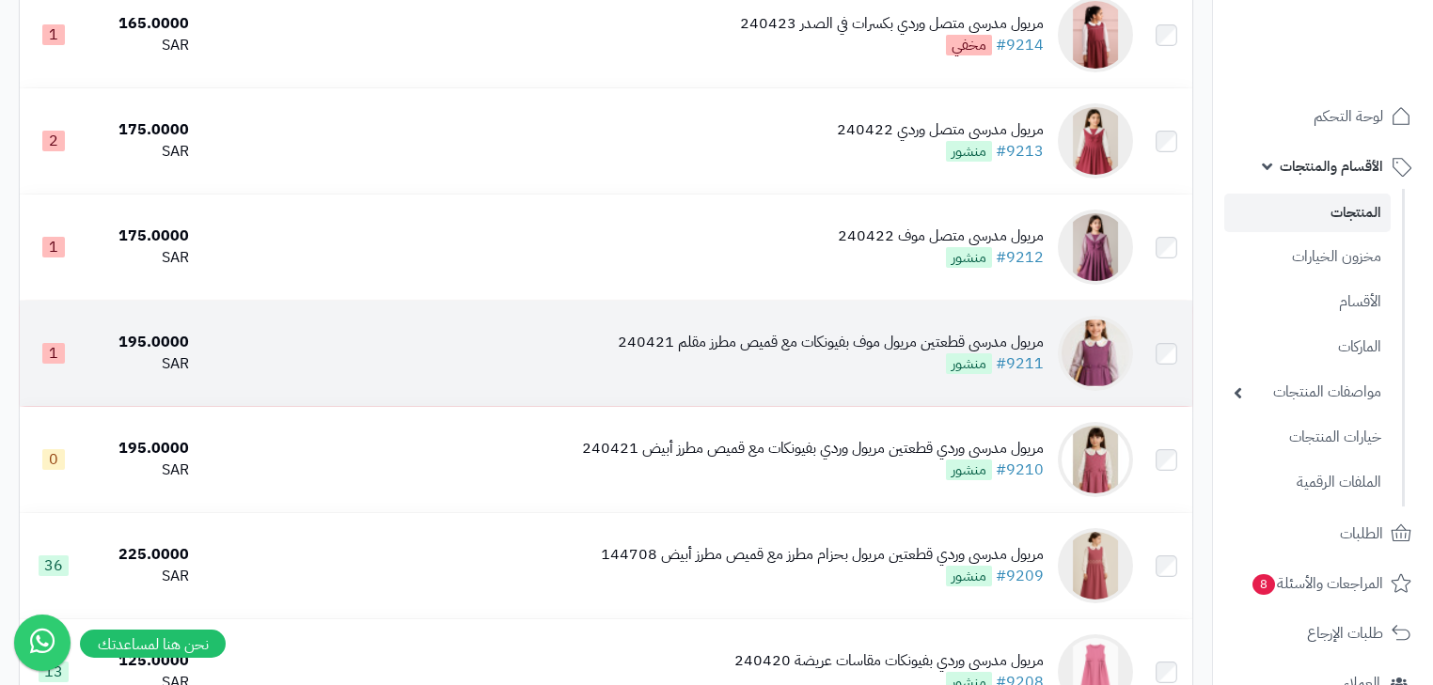 This screenshot has height=685, width=1433. What do you see at coordinates (54, 141) in the screenshot?
I see `span: 2` at bounding box center [54, 141].